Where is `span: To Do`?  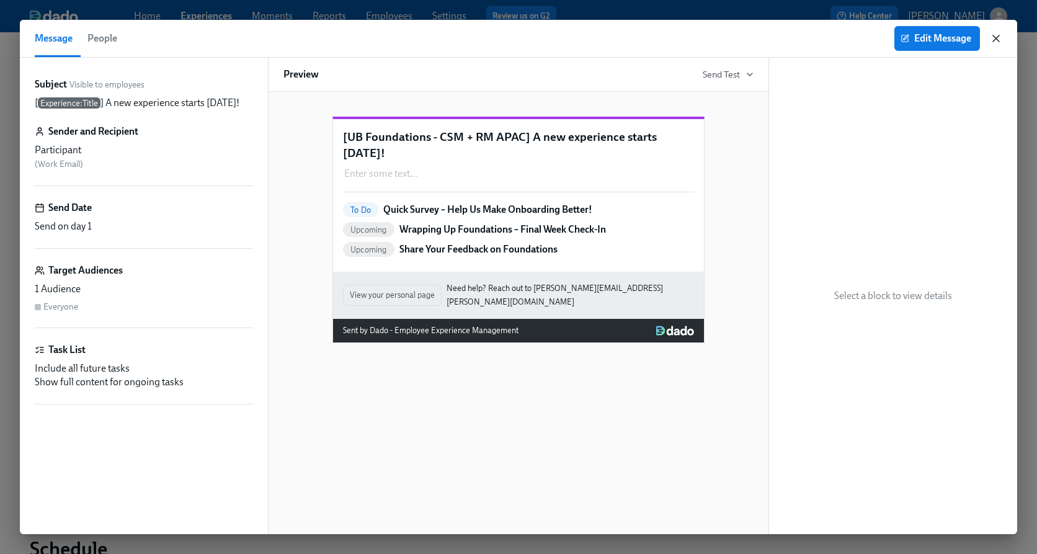 span: To Do is located at coordinates (360, 210).